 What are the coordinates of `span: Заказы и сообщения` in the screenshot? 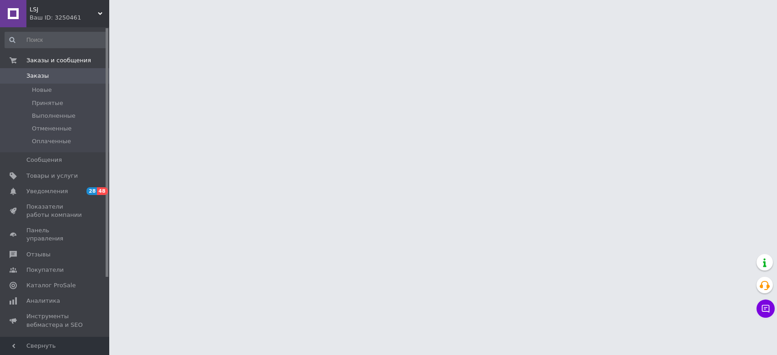 It's located at (59, 61).